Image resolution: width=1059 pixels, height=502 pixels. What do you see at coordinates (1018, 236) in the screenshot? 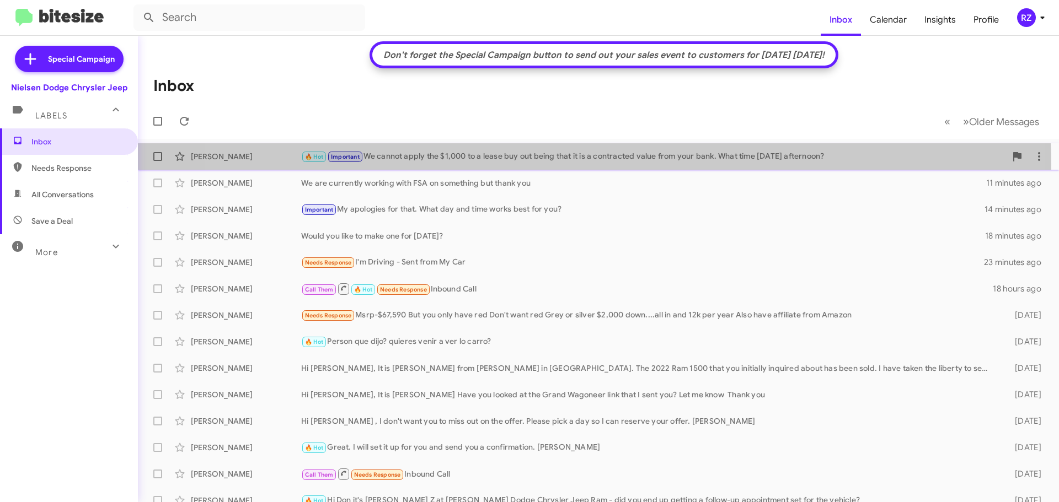
I see `div: 18 minutes ago` at bounding box center [1018, 236].